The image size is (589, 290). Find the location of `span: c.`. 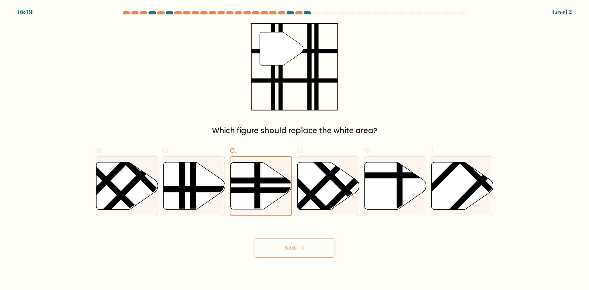

span: c. is located at coordinates (233, 150).